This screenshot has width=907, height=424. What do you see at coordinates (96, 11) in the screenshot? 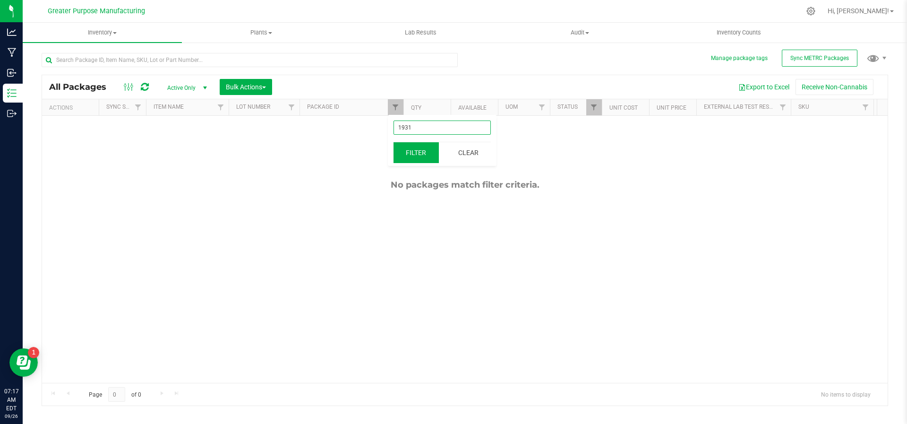
I see `span: Greater Purpose Manufacturing` at bounding box center [96, 11].